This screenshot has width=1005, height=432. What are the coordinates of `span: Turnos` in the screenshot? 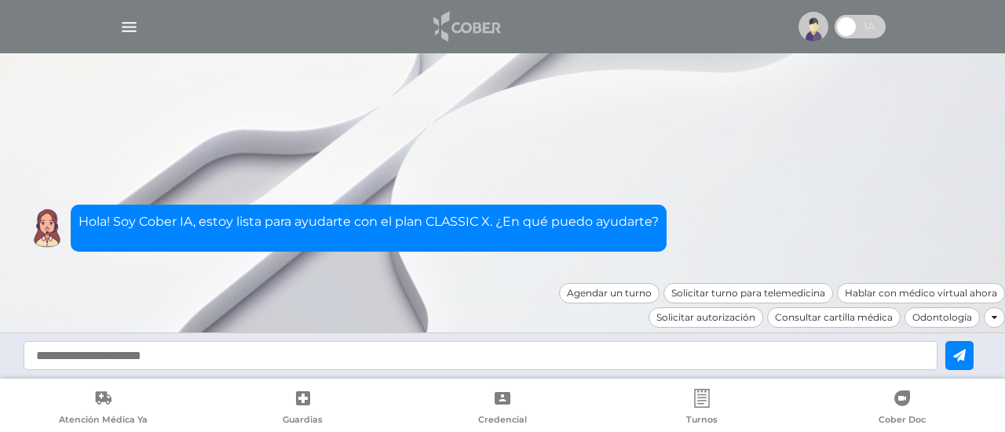 It's located at (702, 422).